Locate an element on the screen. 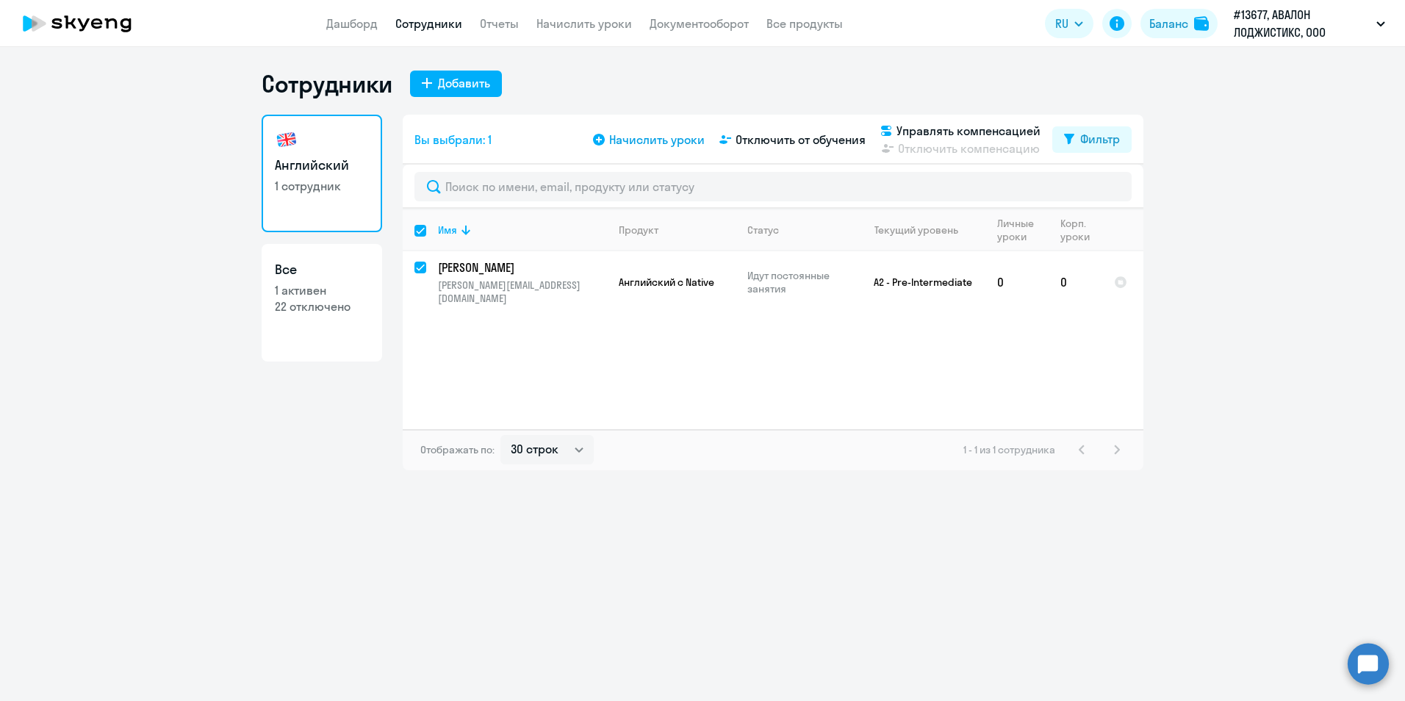 This screenshot has width=1405, height=701. p: 1 активен is located at coordinates (322, 290).